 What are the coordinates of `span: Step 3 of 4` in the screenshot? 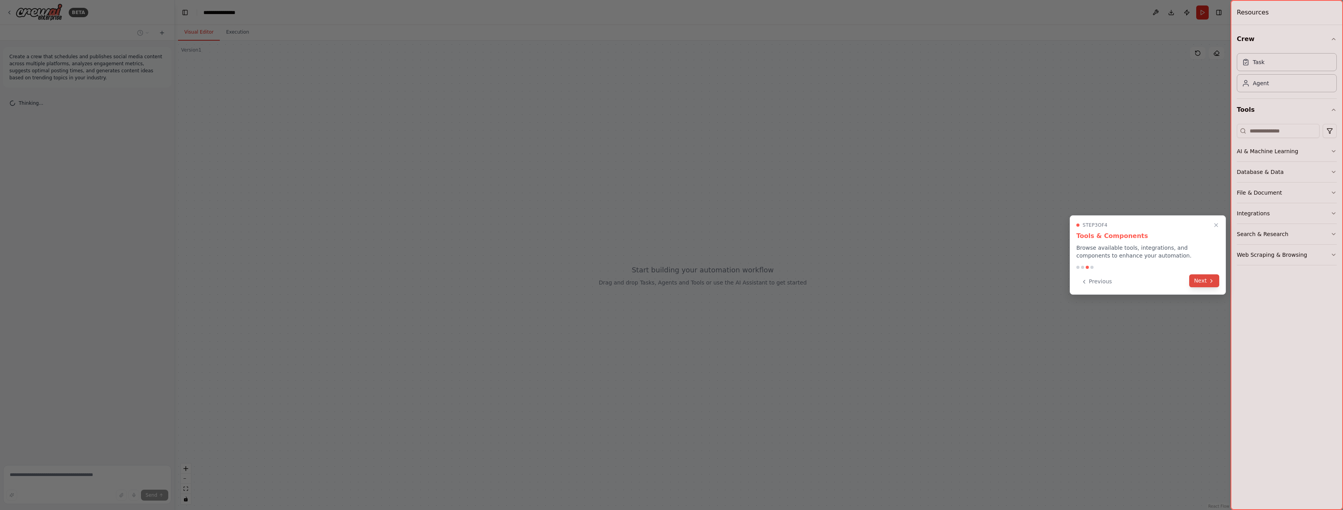 It's located at (1095, 225).